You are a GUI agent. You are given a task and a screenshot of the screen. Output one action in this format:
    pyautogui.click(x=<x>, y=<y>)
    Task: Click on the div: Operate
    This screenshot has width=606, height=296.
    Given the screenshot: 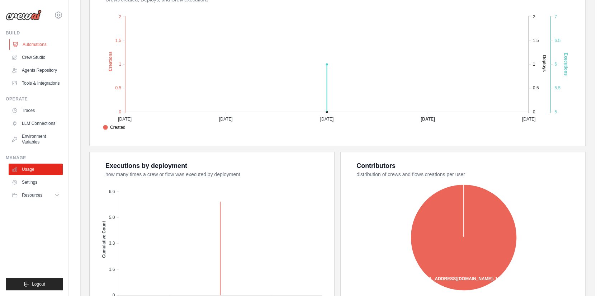 What is the action you would take?
    pyautogui.click(x=34, y=99)
    